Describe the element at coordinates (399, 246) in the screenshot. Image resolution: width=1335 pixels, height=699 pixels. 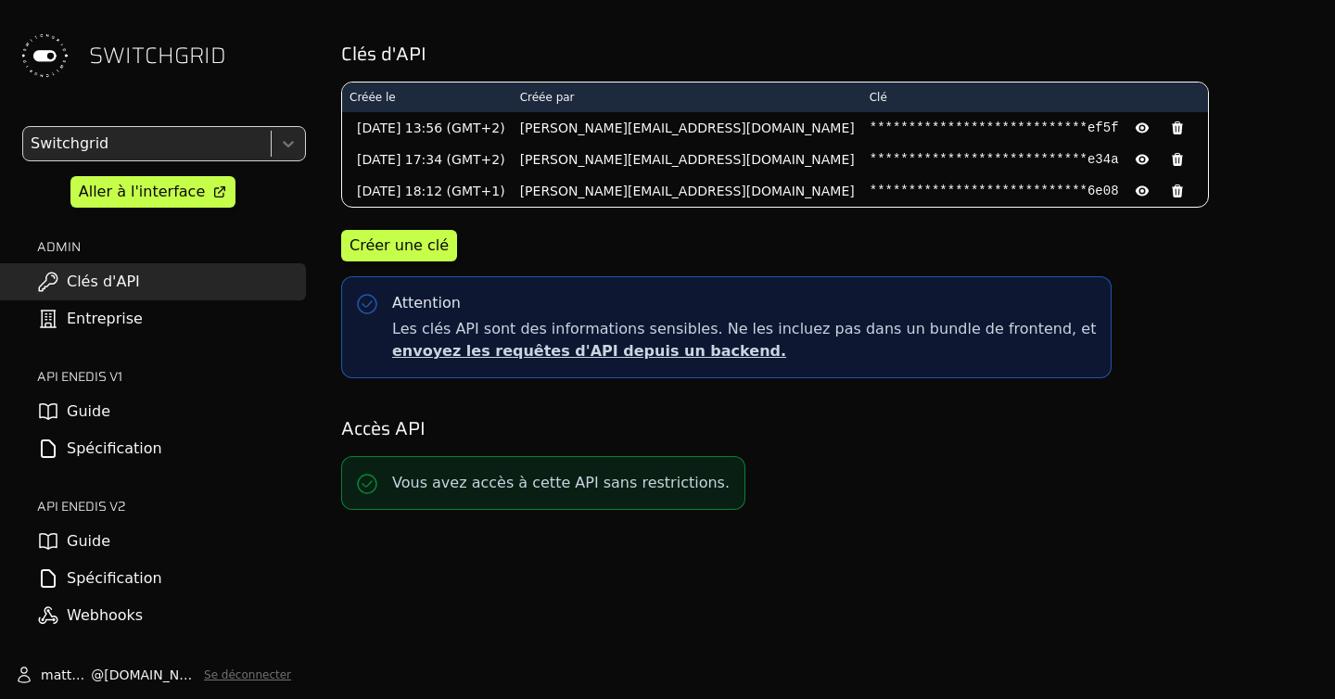
I see `div: Créer une clé` at that location.